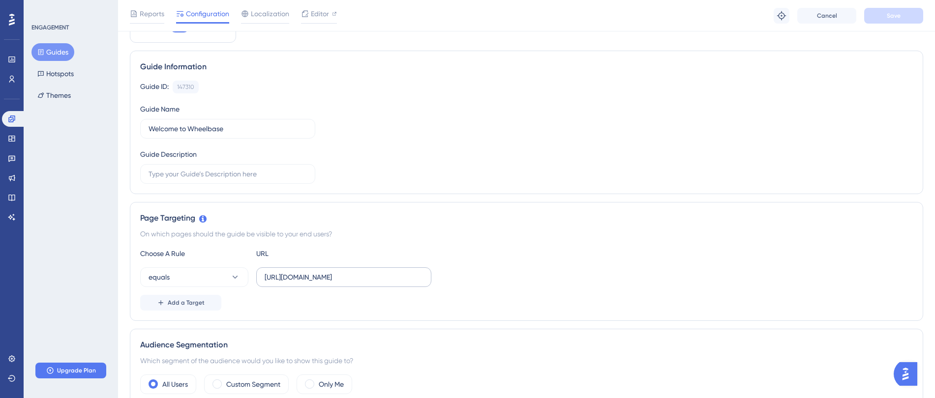 The image size is (935, 398). Describe the element at coordinates (160, 109) in the screenshot. I see `div: Guide Name` at that location.